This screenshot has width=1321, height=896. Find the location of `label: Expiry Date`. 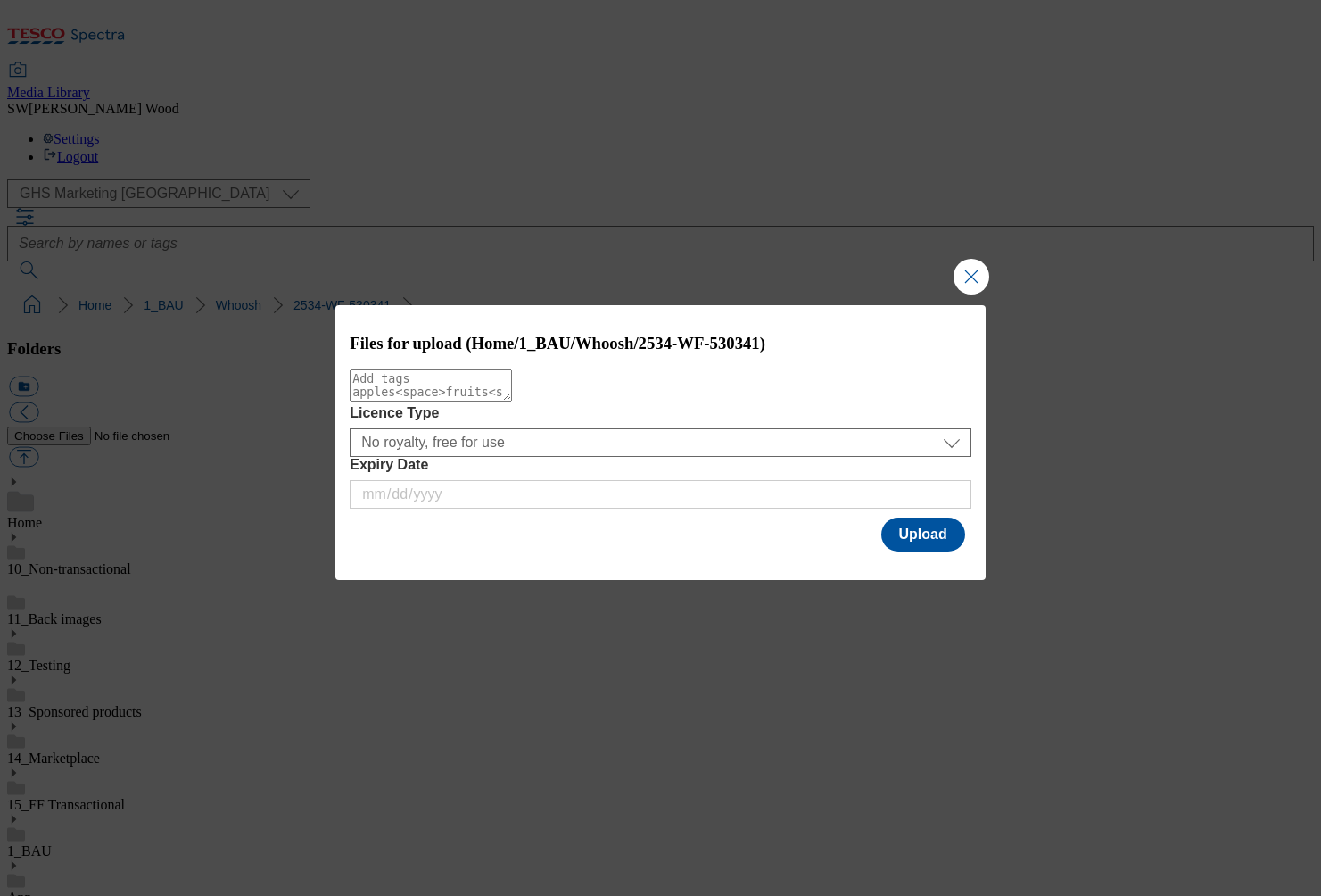

label: Expiry Date is located at coordinates (660, 465).